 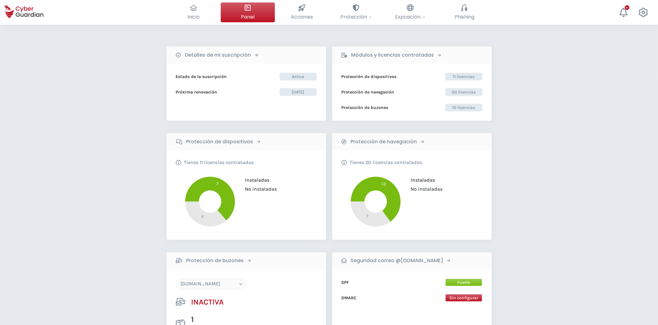 I want to click on span: Panel, so click(x=248, y=17).